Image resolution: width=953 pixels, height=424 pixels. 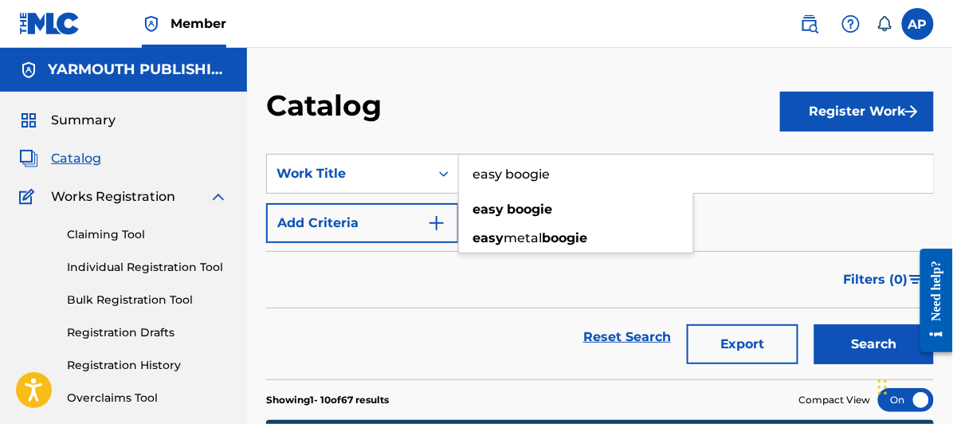 What do you see at coordinates (912, 112) in the screenshot?
I see `img: f7272a7cc735f4ea7f67.svg` at bounding box center [912, 112].